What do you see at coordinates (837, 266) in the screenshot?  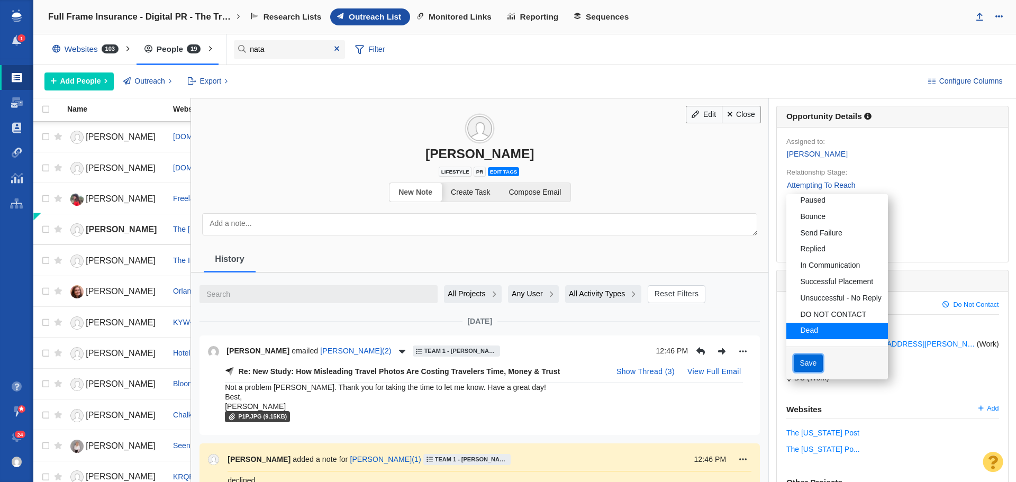 I see `a: In Communication` at bounding box center [837, 266].